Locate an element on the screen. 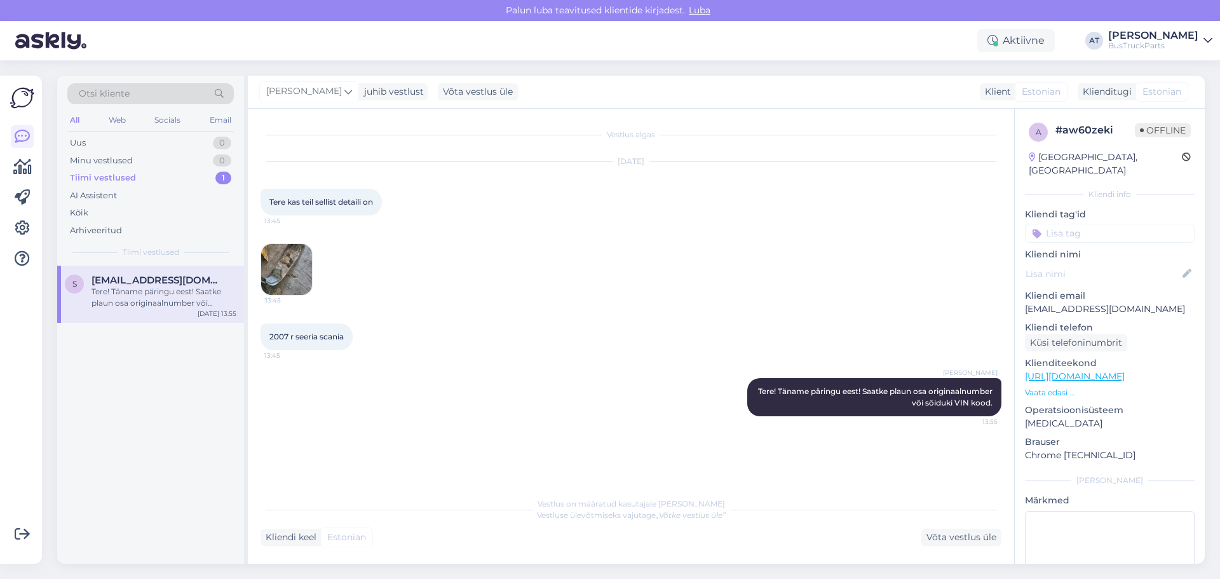 Image resolution: width=1220 pixels, height=579 pixels. div: Vestlus algas is located at coordinates (631, 135).